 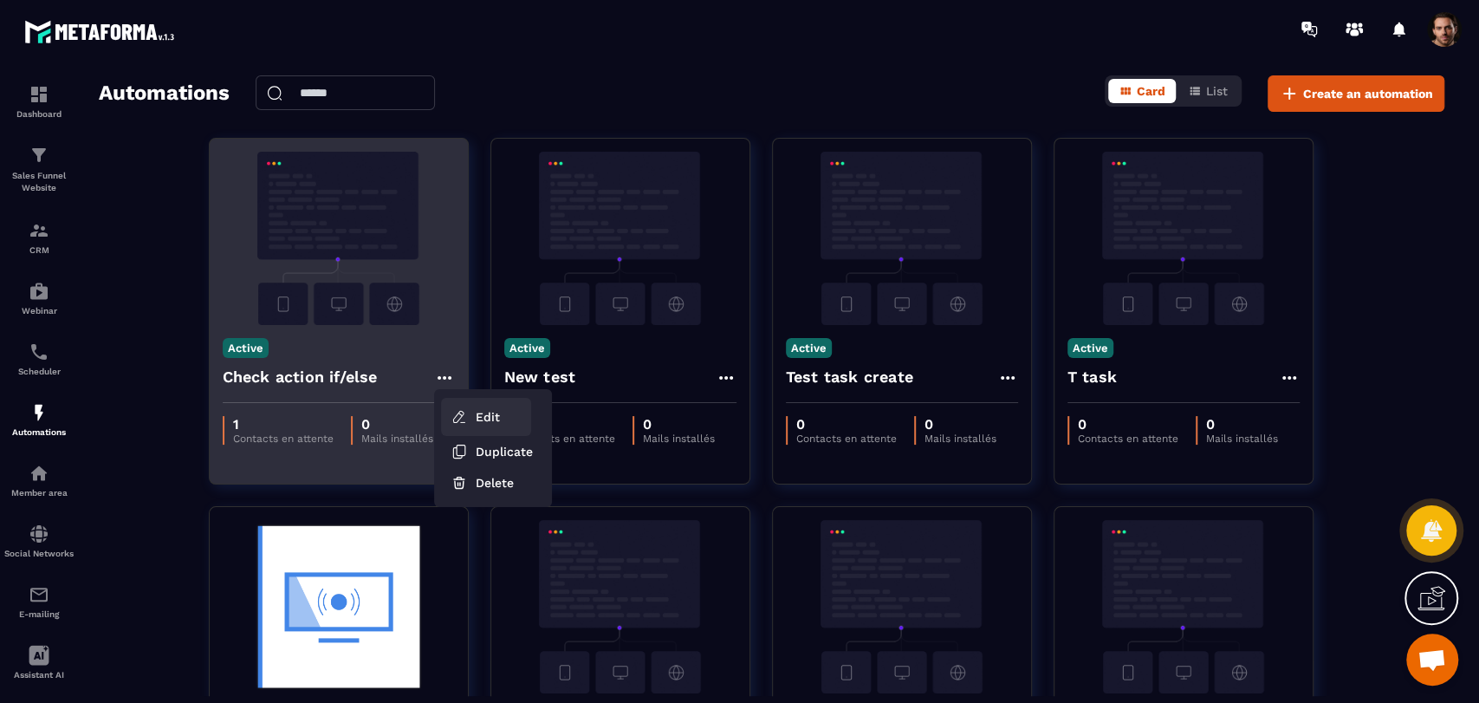 I want to click on p: Assistant AI, so click(x=39, y=674).